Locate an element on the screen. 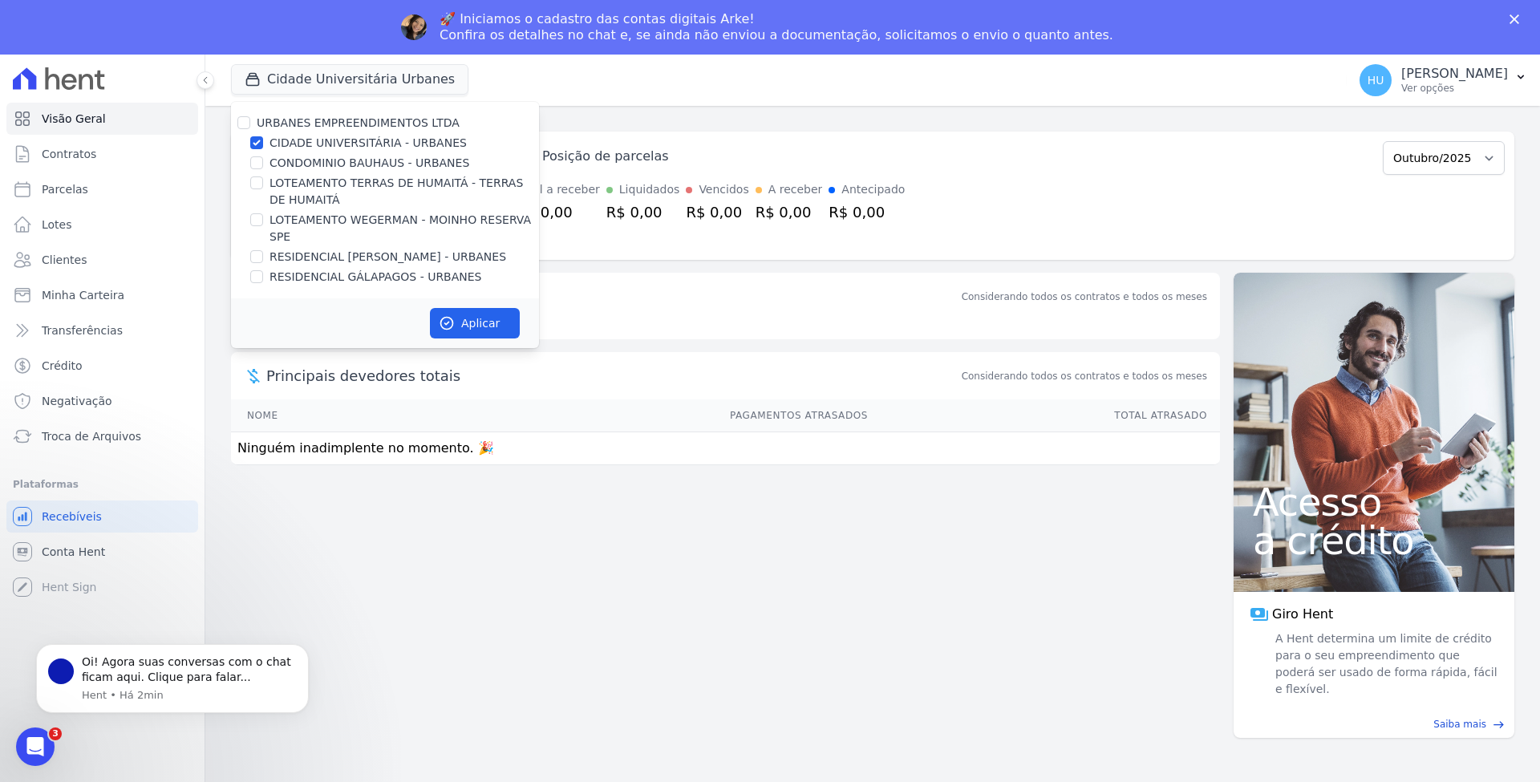 Image resolution: width=1540 pixels, height=782 pixels. label: CIDADE UNIVERSITÁRIA - URBANES is located at coordinates (368, 143).